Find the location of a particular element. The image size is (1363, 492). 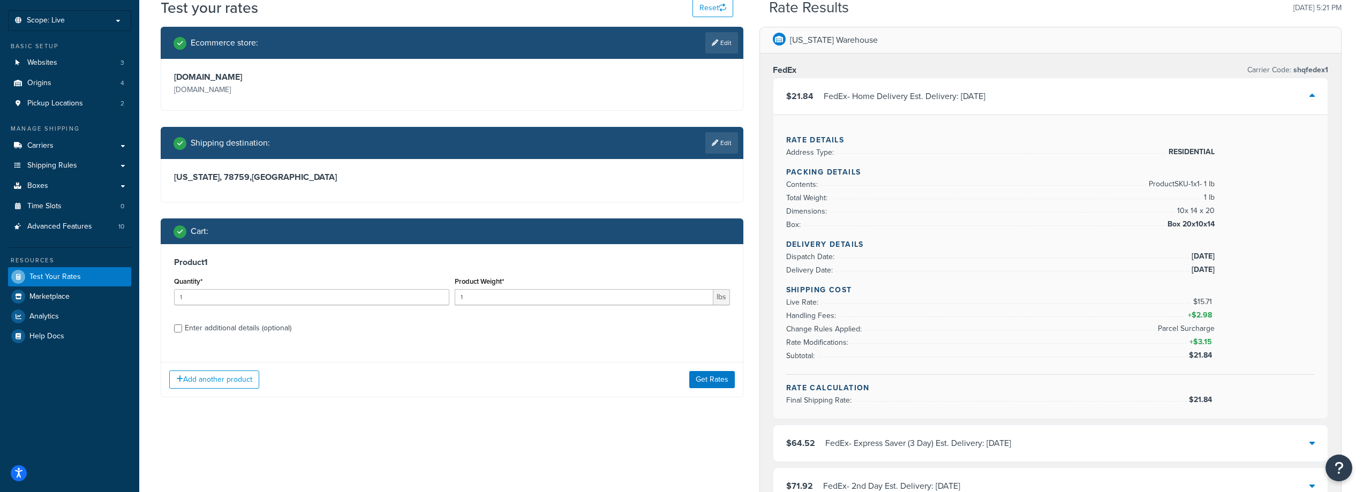

span: Time Slots is located at coordinates (44, 206).